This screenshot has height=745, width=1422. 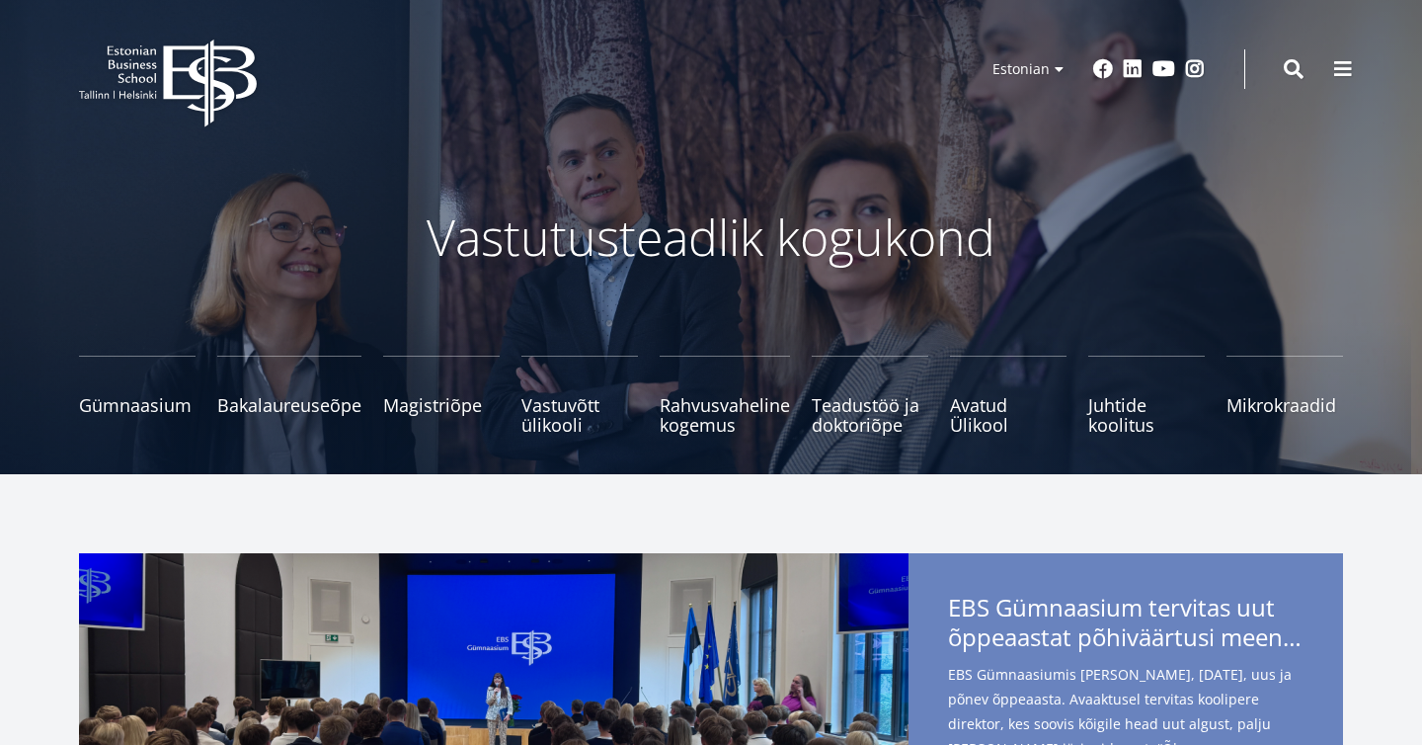 I want to click on span: Teadustöö ja doktoriõpe, so click(x=870, y=415).